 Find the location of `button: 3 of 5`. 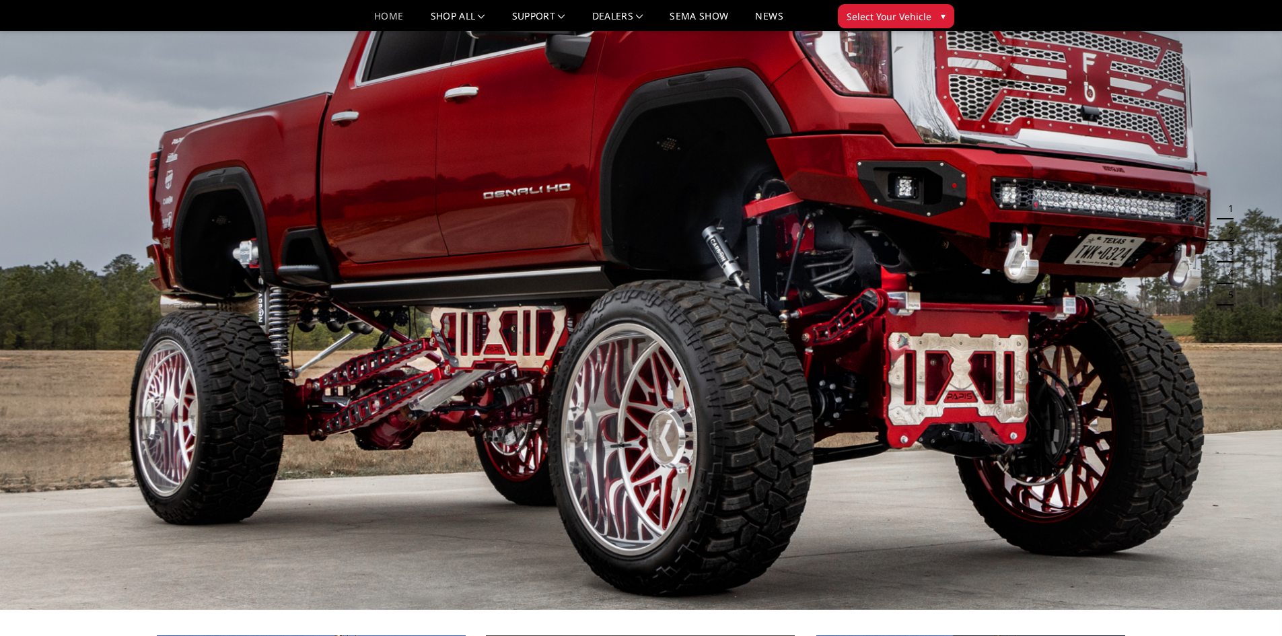

button: 3 of 5 is located at coordinates (1227, 252).